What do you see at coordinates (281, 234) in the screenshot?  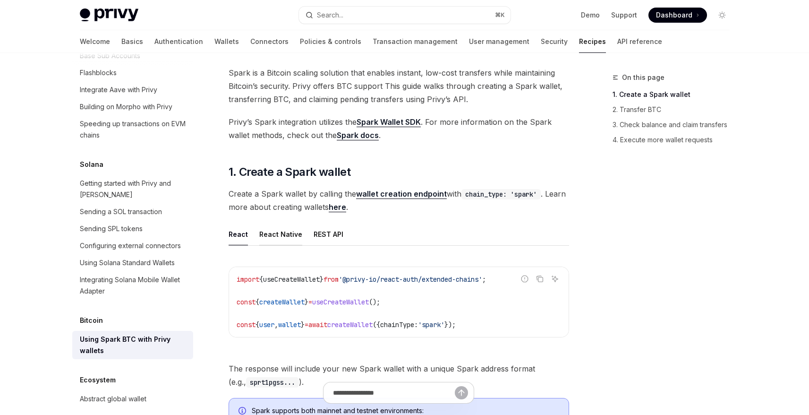 I see `div: React Native` at bounding box center [281, 234].